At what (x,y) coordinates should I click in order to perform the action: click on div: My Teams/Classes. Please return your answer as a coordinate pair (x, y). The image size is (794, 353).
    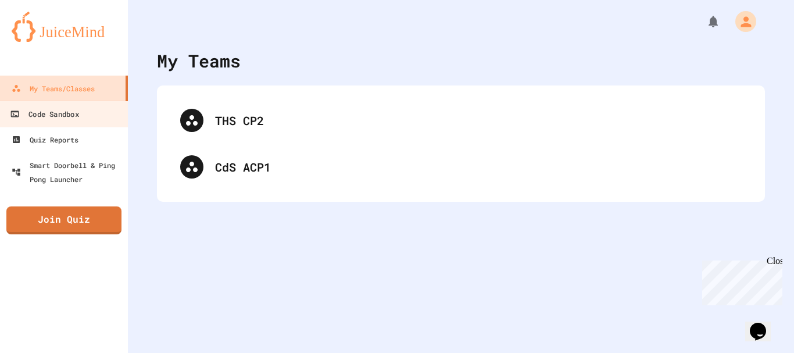
    Looking at the image, I should click on (53, 88).